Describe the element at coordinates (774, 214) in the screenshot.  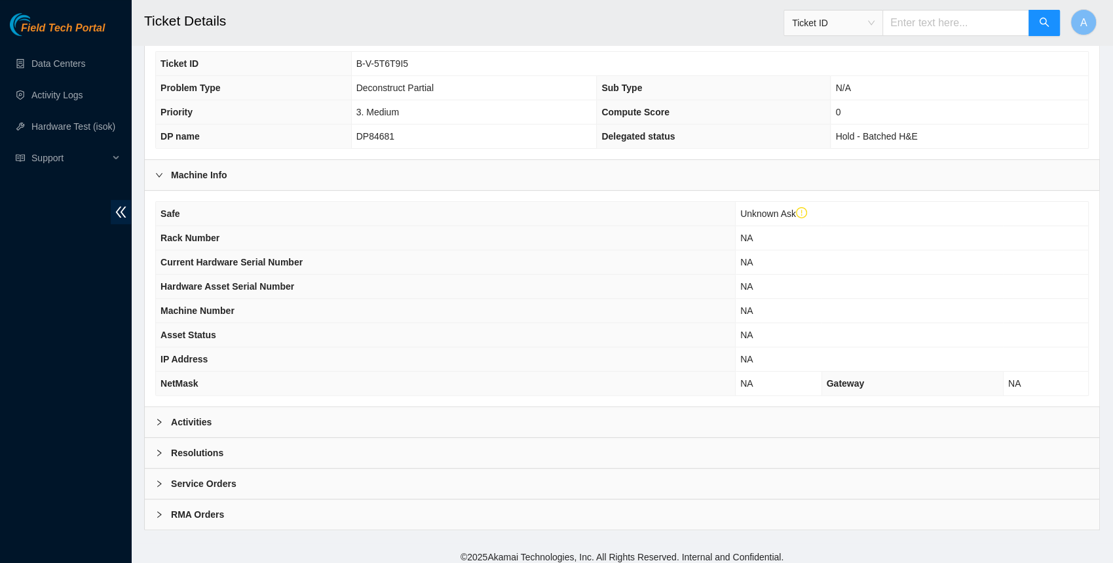
I see `span: Unknown Ask` at that location.